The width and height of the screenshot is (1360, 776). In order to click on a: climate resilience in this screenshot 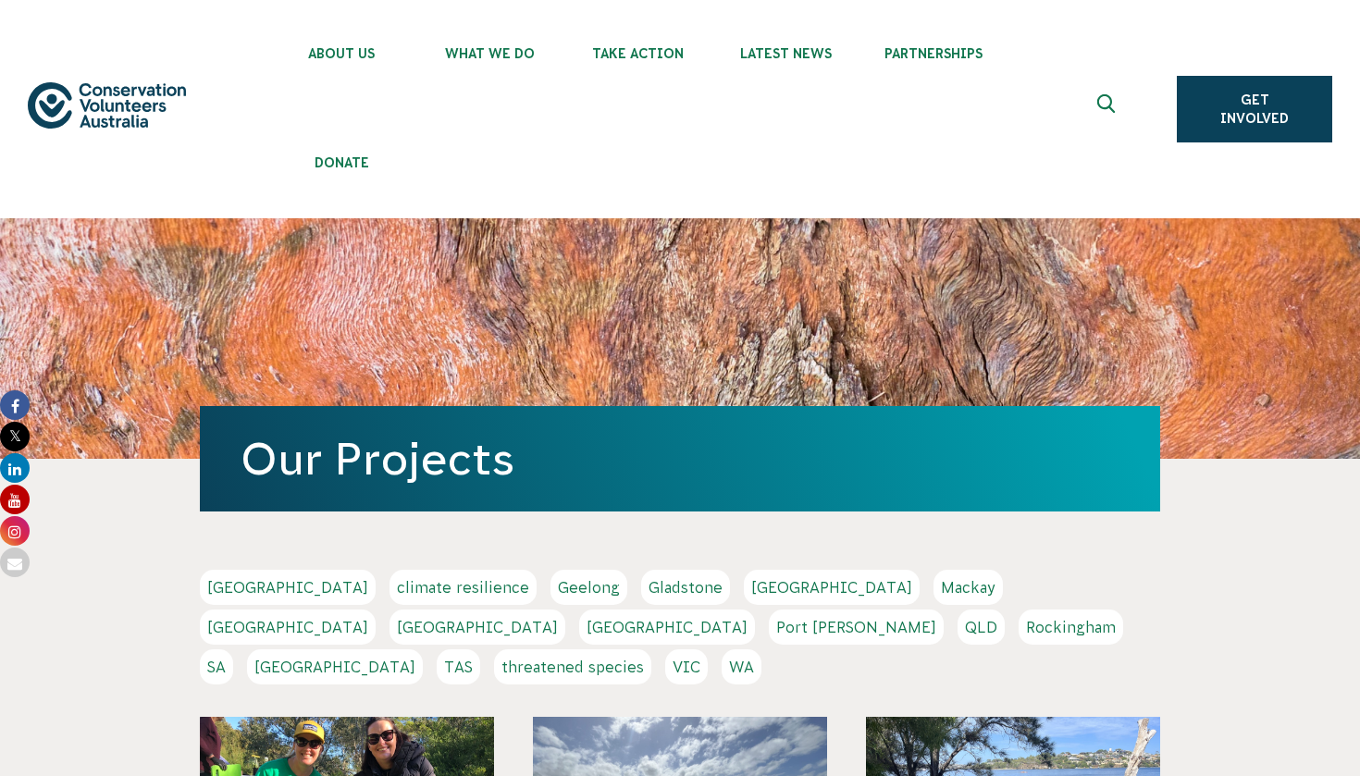, I will do `click(463, 587)`.